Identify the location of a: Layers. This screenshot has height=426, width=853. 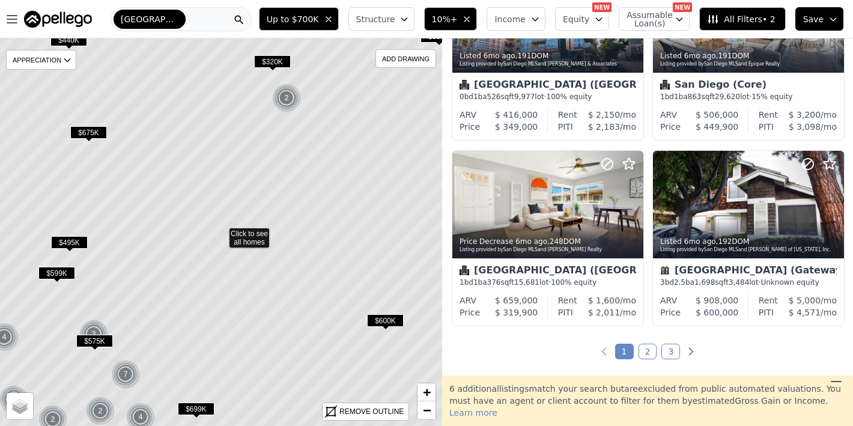
(20, 406).